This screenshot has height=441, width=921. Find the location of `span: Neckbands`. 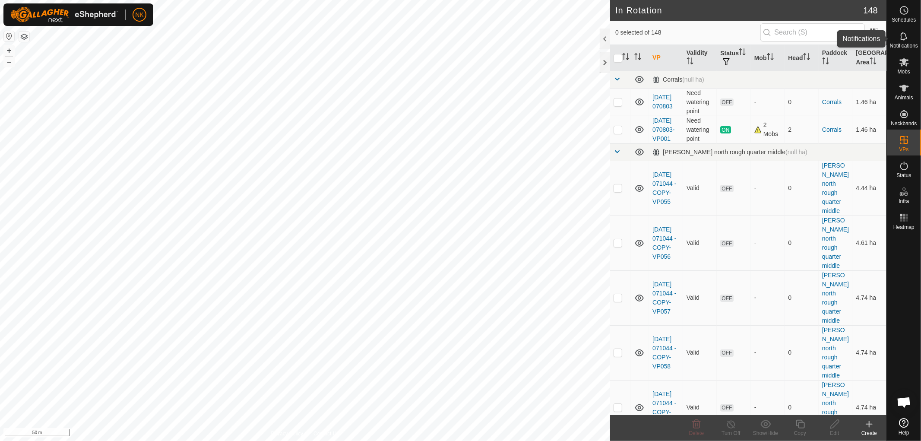

span: Neckbands is located at coordinates (904, 124).